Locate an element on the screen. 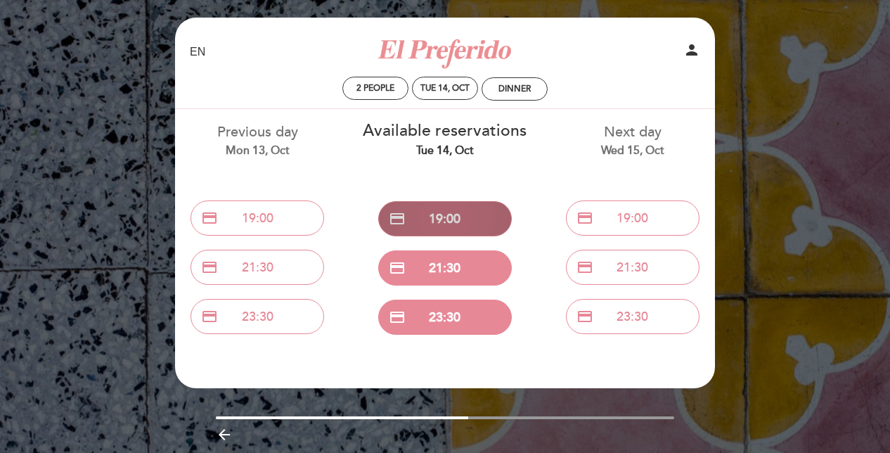  div: Next day is located at coordinates (632, 140).